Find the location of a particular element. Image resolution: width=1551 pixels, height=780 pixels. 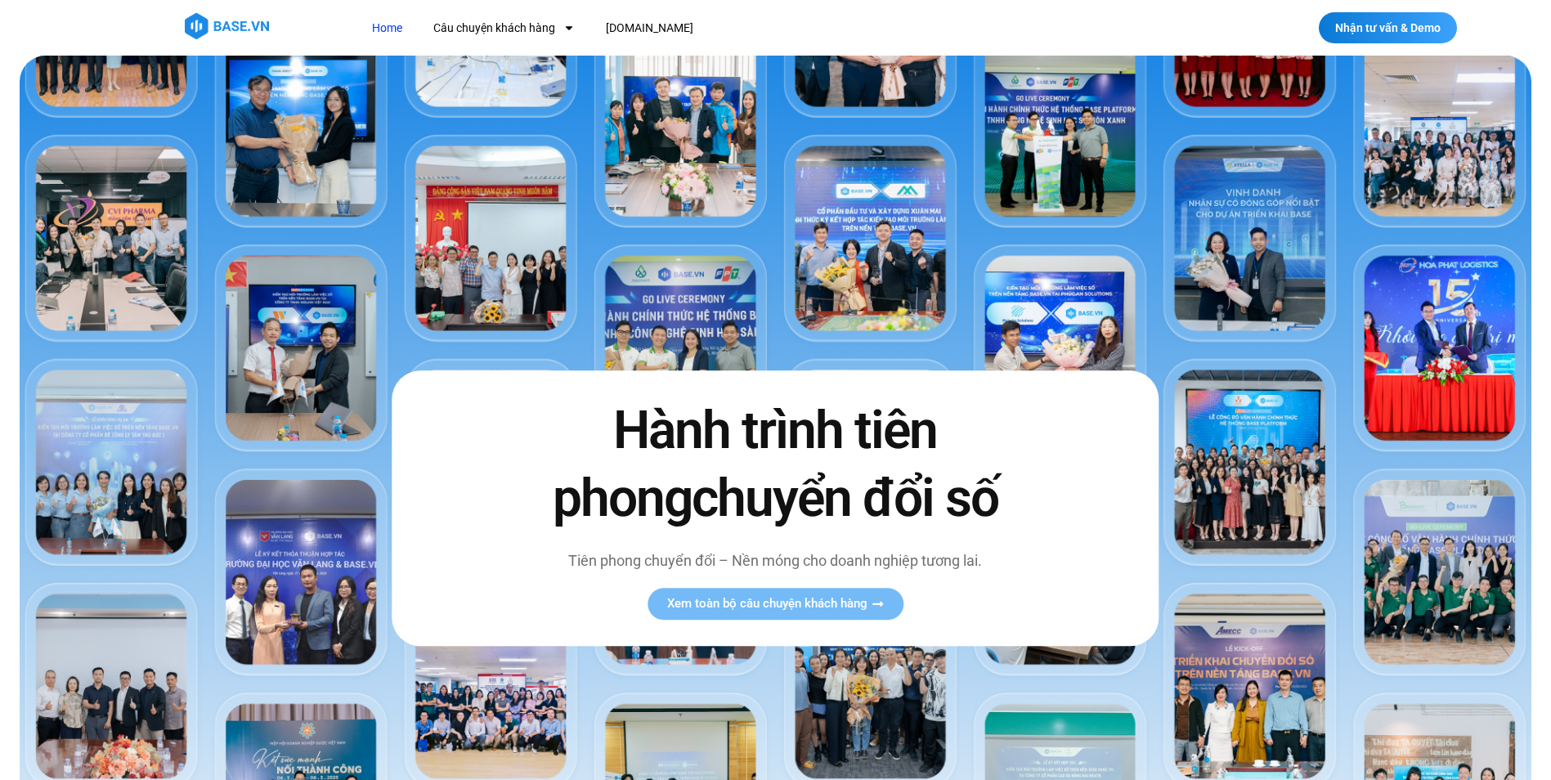

nav: Menu is located at coordinates (676, 28).